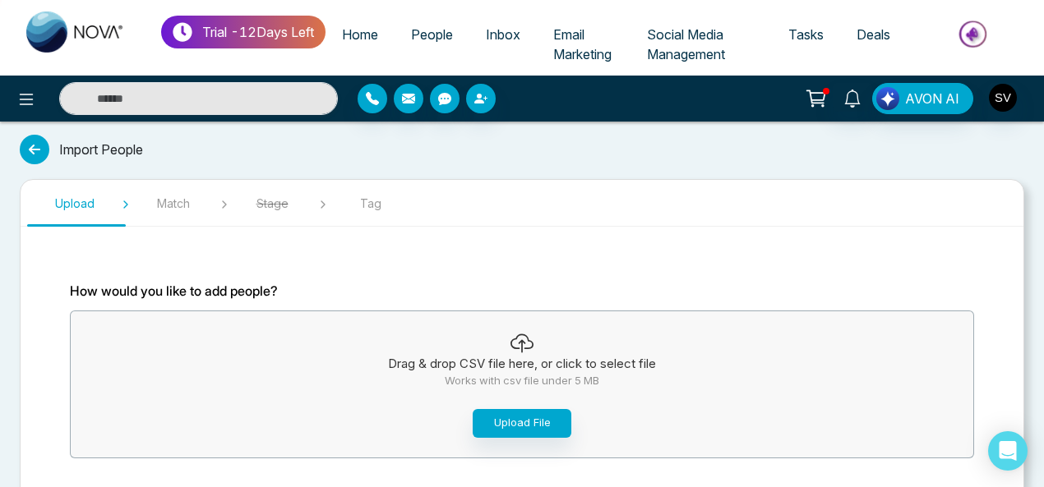 The width and height of the screenshot is (1044, 487). I want to click on span: Tag, so click(371, 203).